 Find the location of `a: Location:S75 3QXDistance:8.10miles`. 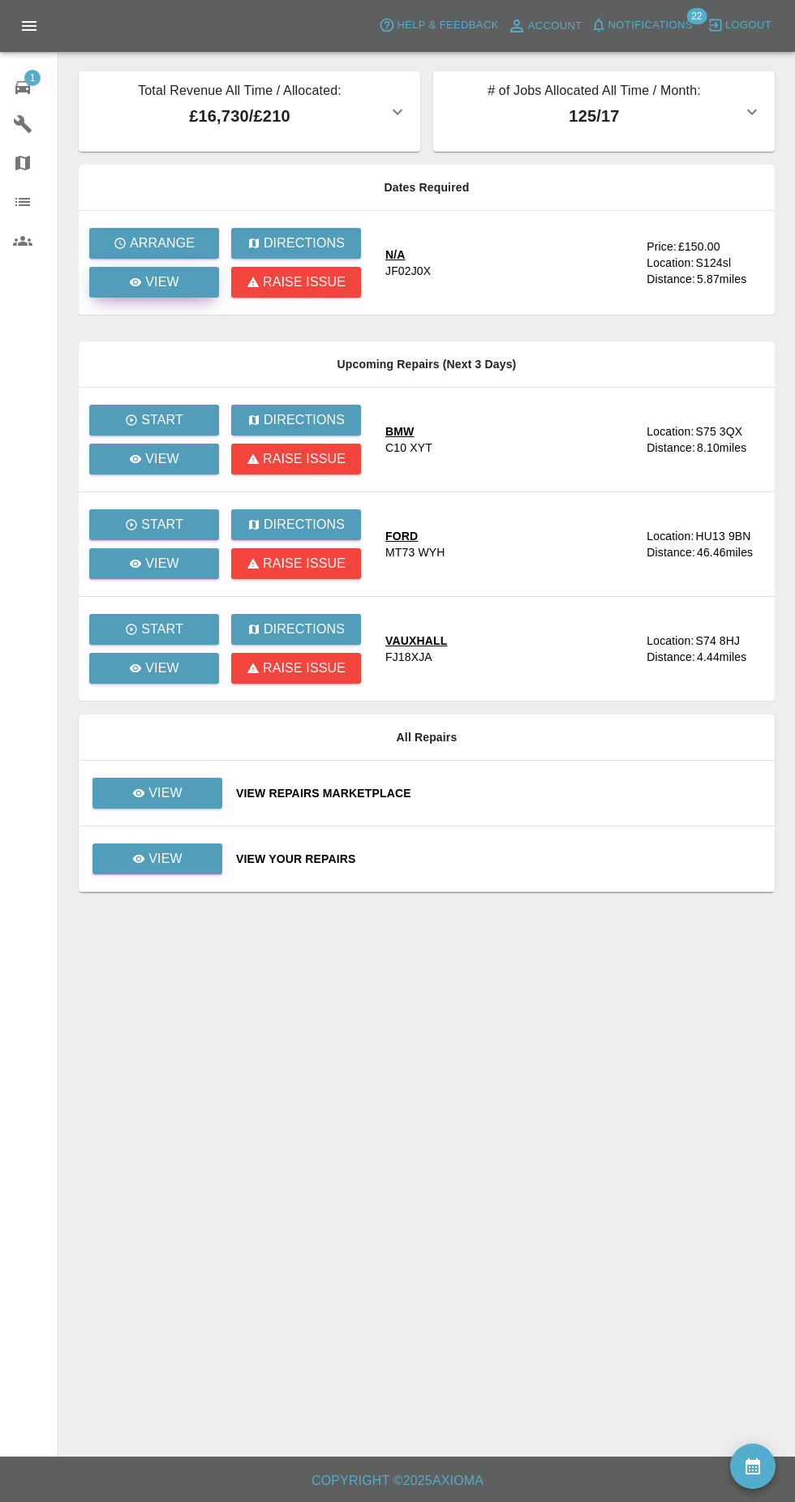

a: Location:S75 3QXDistance:8.10miles is located at coordinates (704, 440).